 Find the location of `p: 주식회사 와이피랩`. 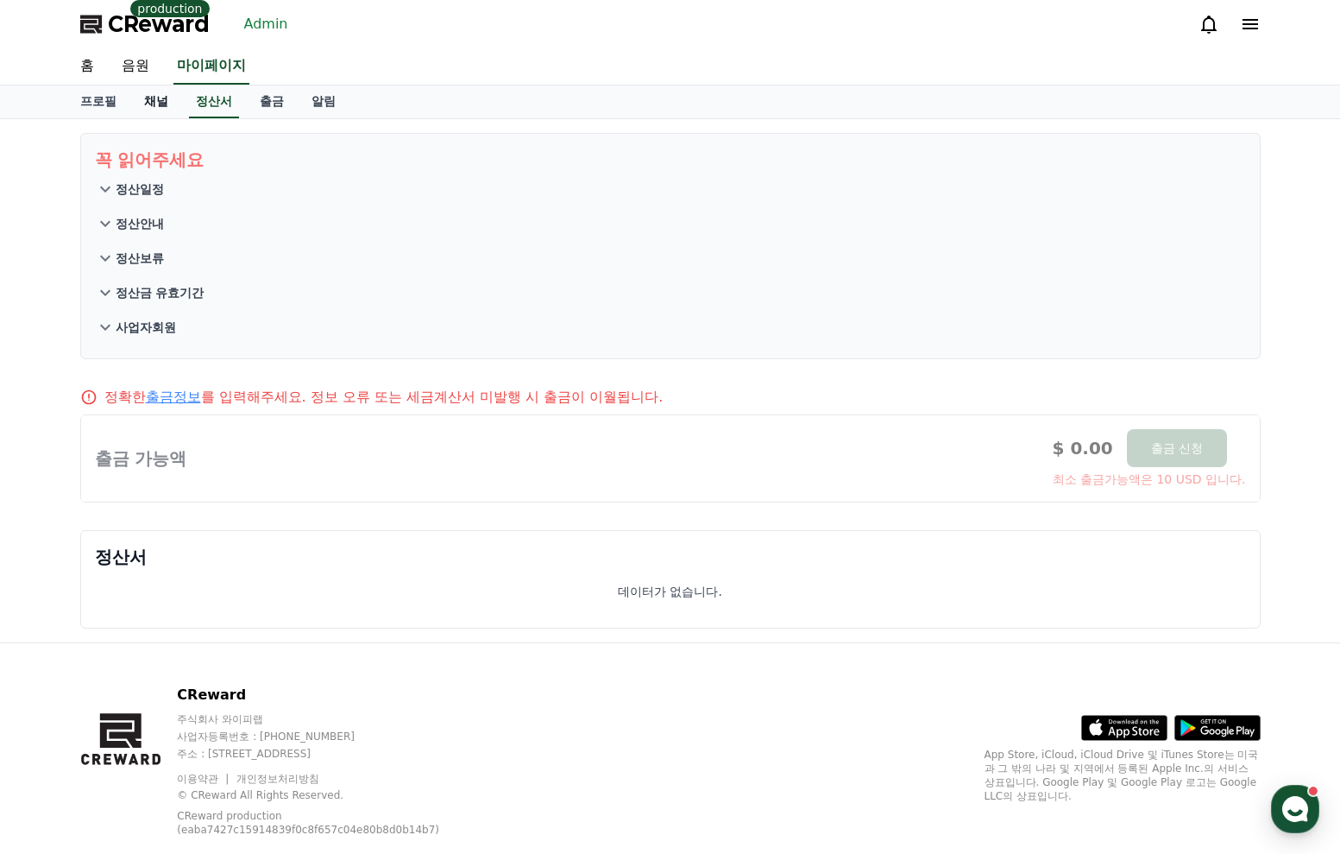

p: 주식회사 와이피랩 is located at coordinates (328, 719).